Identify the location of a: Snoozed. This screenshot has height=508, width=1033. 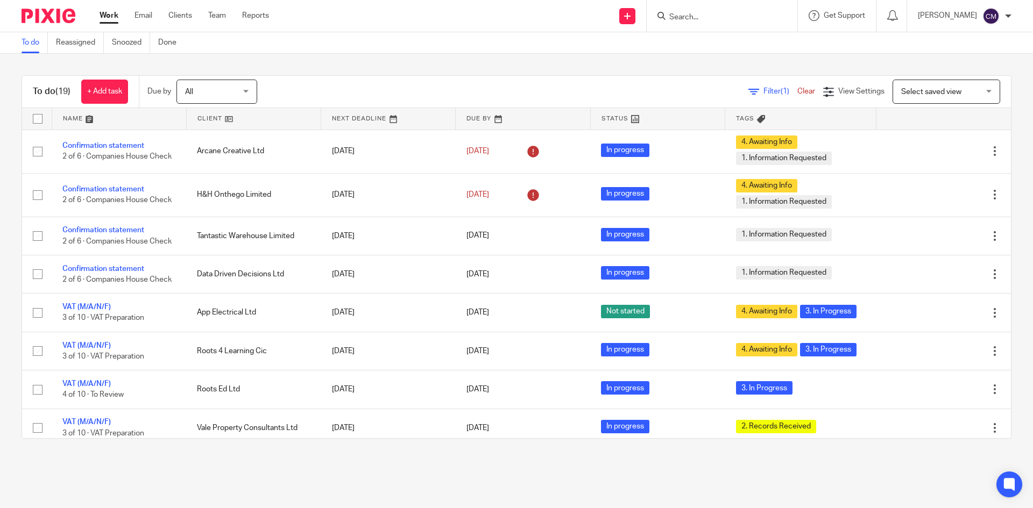
(131, 42).